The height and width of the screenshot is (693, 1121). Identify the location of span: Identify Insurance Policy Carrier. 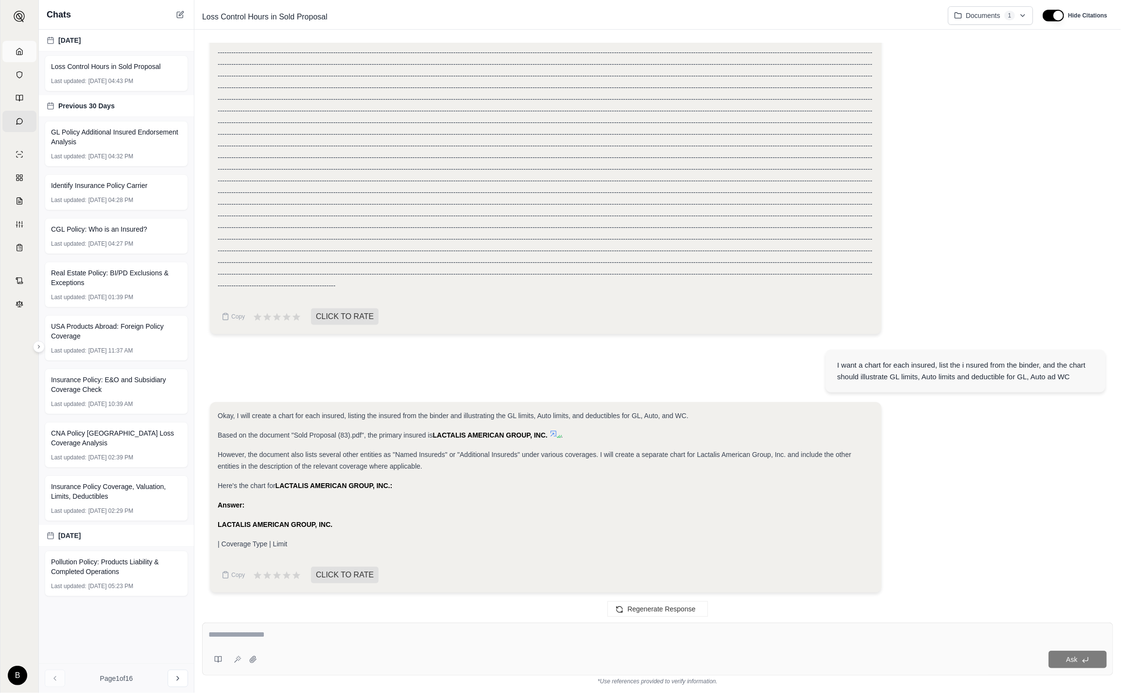
(99, 186).